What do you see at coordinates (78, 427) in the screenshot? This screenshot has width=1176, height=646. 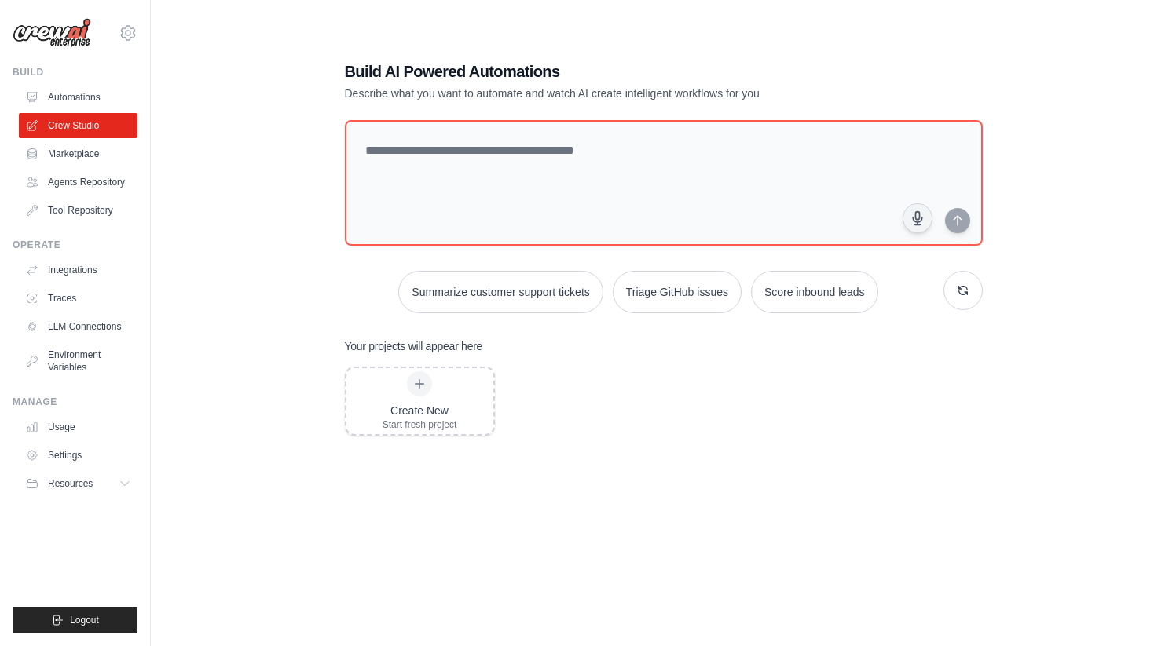 I see `a: Usage` at bounding box center [78, 427].